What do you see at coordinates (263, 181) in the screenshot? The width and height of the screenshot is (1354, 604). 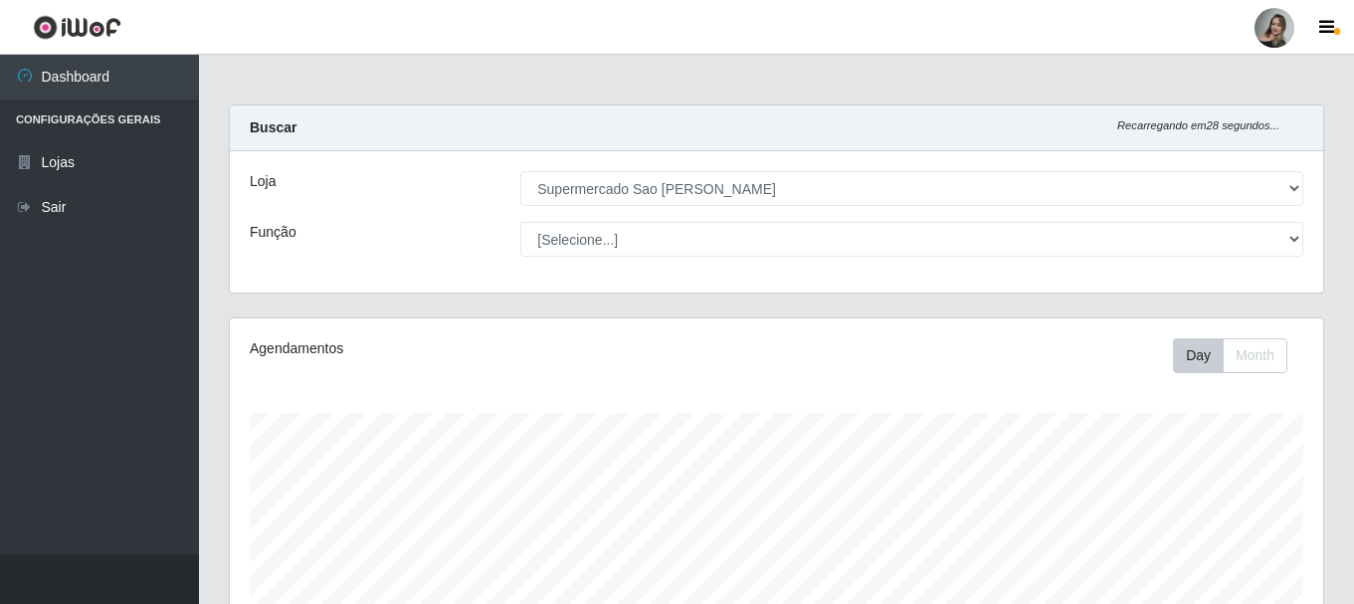 I see `label: Loja` at bounding box center [263, 181].